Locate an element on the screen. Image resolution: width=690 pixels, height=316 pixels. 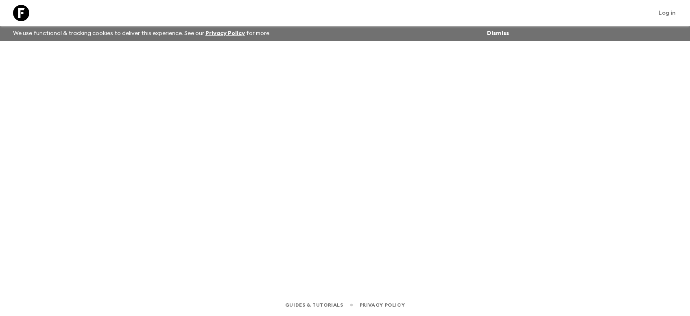
button: Dismiss is located at coordinates (498, 33).